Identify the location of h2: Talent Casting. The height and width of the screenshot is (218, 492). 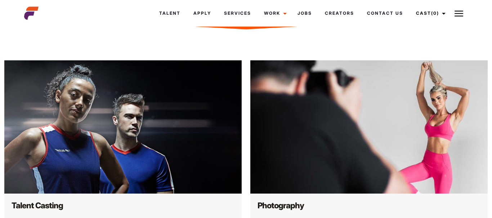
(123, 206).